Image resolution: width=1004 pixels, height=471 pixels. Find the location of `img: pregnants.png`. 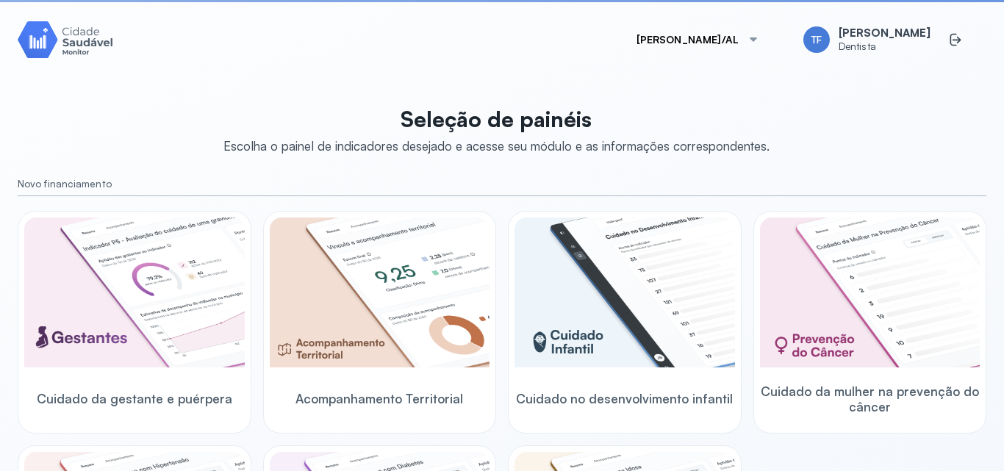

img: pregnants.png is located at coordinates (135, 293).